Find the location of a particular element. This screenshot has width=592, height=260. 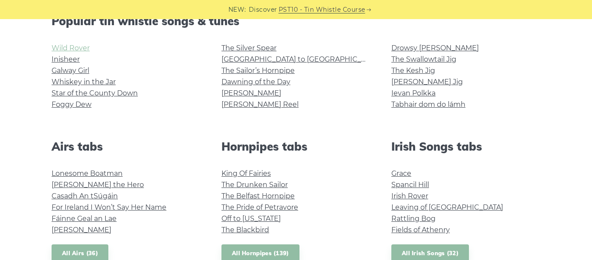

a: For Ireland I Won’t Say Her Name is located at coordinates (109, 207).